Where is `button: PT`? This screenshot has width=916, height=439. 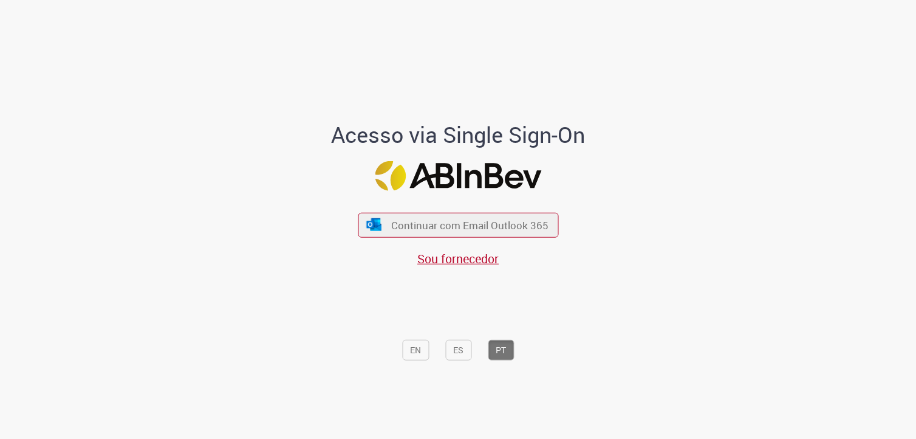 button: PT is located at coordinates (500, 350).